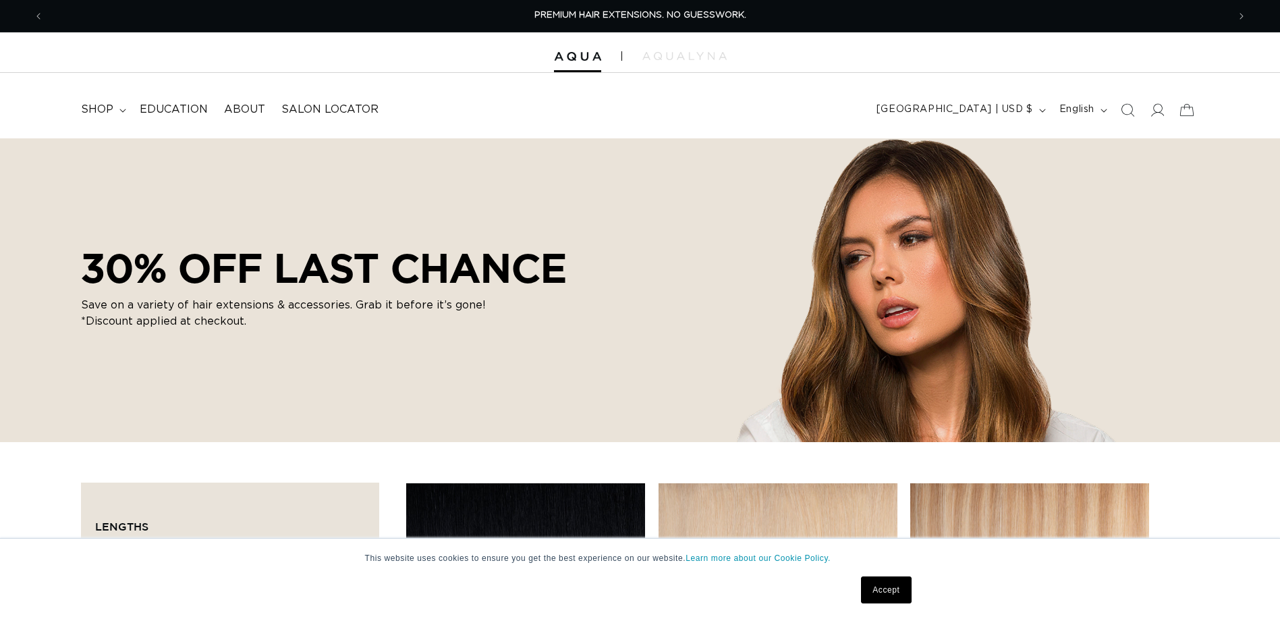 This screenshot has height=621, width=1280. Describe the element at coordinates (1241, 16) in the screenshot. I see `button: Next announcement` at that location.